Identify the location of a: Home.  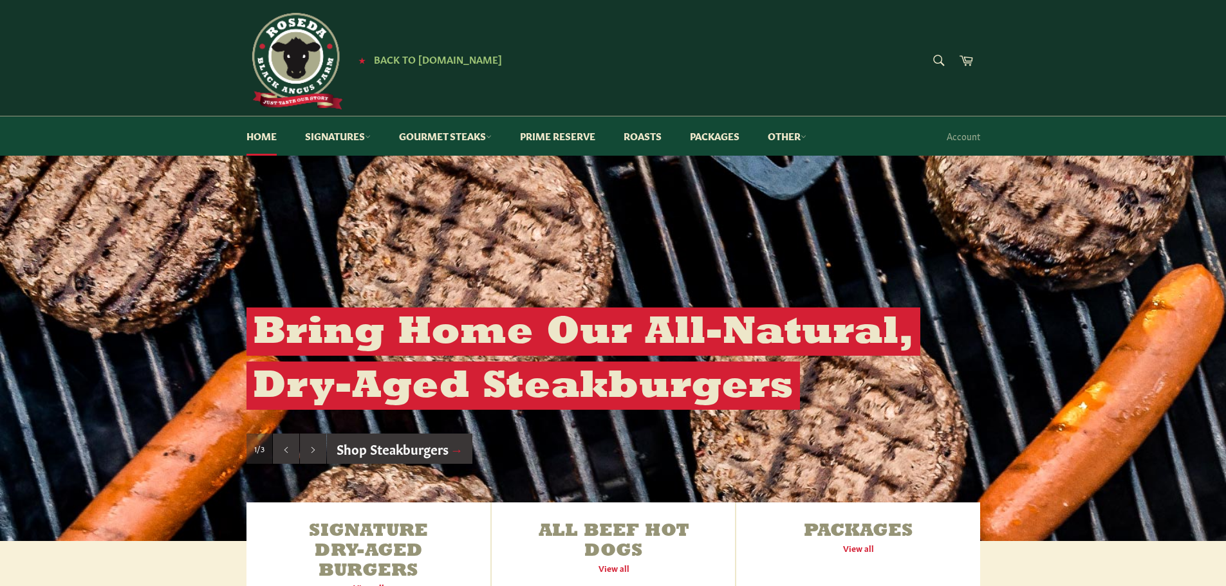
(261, 136).